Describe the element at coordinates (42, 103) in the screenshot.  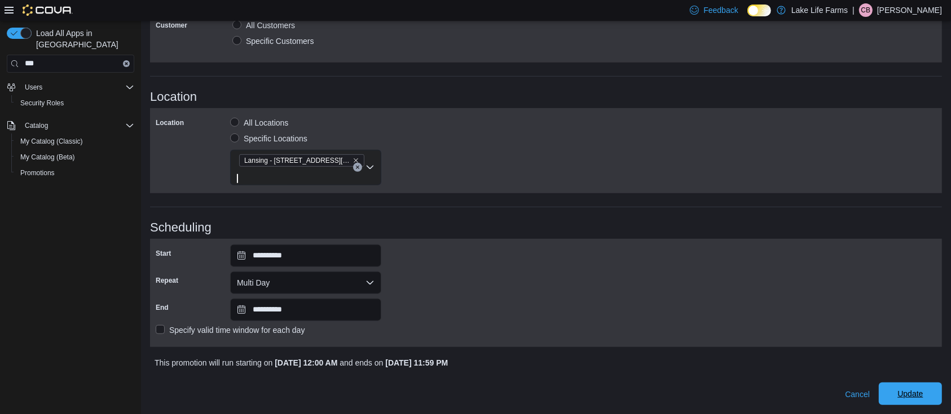
I see `a: Security Roles` at that location.